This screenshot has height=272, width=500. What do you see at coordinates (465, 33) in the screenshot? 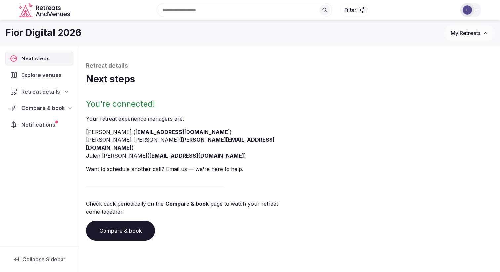
I see `span: My Retreats` at bounding box center [465, 33].